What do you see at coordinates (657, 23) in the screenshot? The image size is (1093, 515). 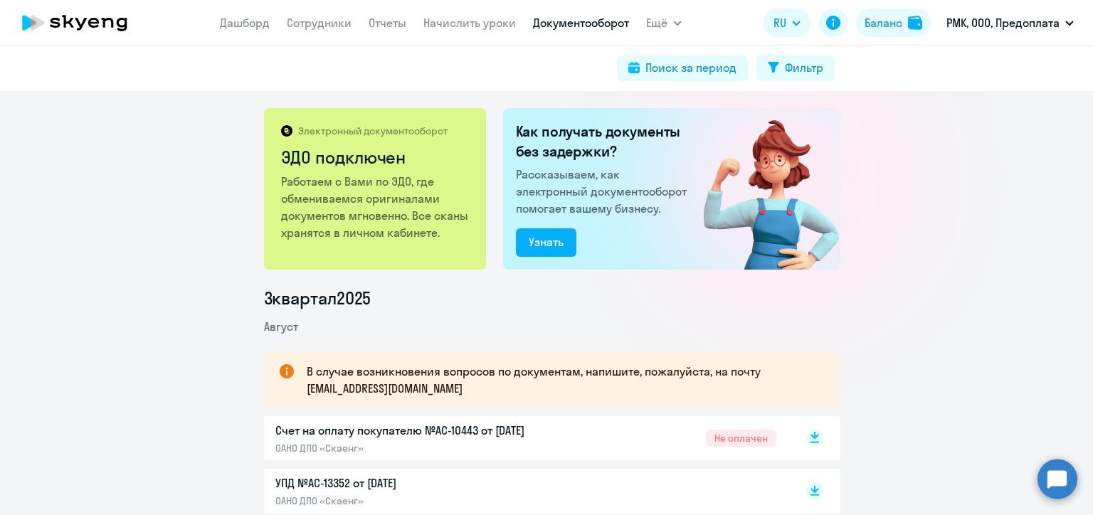 I see `span: Ещё` at bounding box center [657, 23].